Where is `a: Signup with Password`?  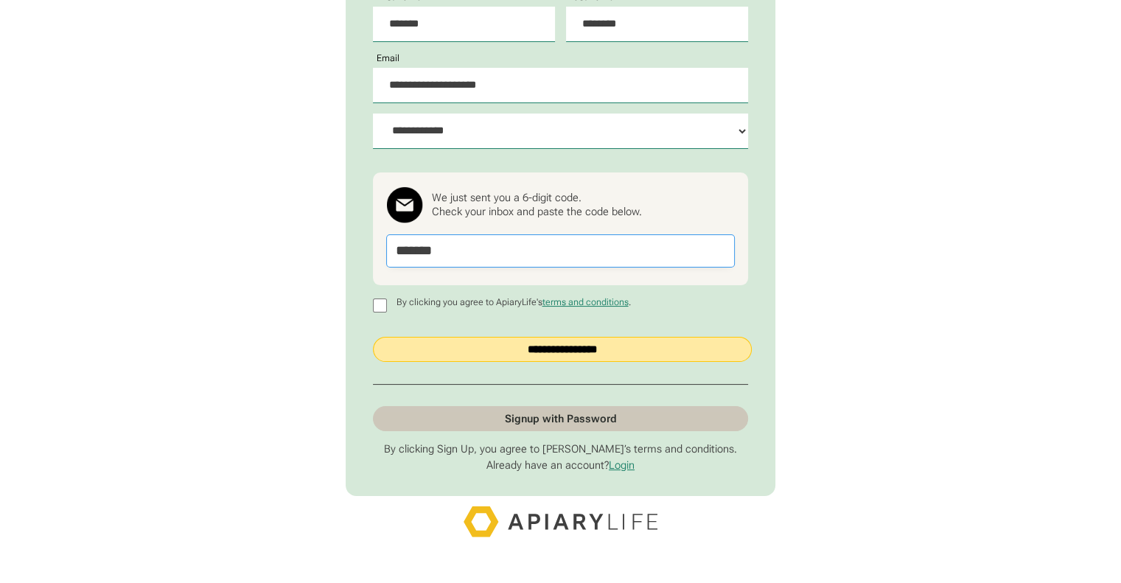
a: Signup with Password is located at coordinates (561, 419).